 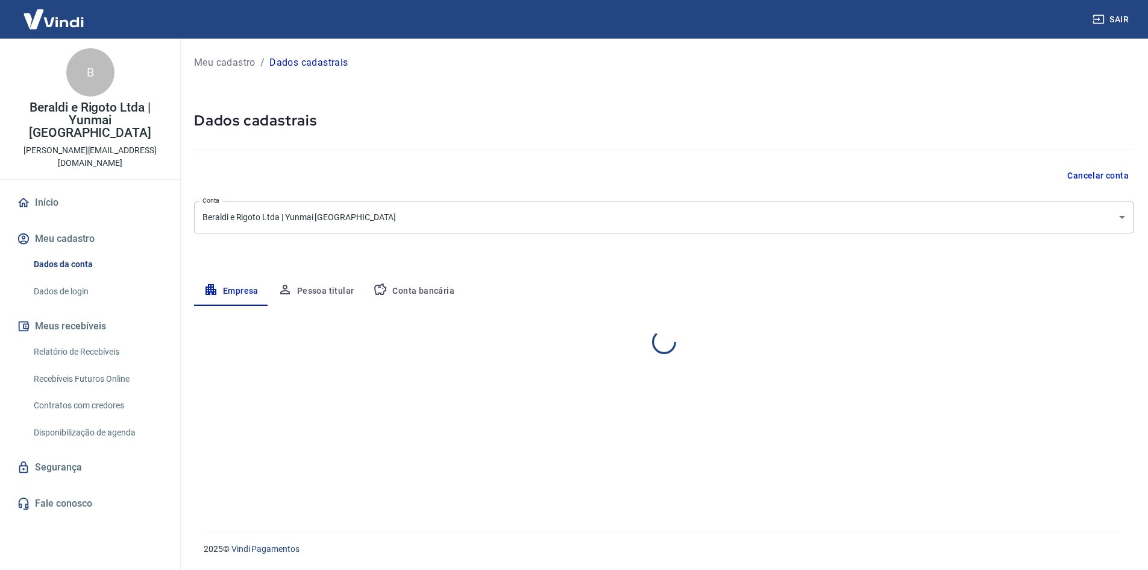 I want to click on a: Meu cadastro, so click(x=225, y=63).